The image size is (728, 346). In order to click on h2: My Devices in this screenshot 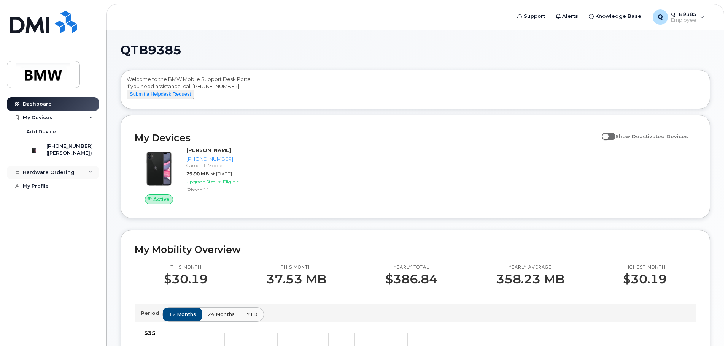, I will do `click(366, 138)`.